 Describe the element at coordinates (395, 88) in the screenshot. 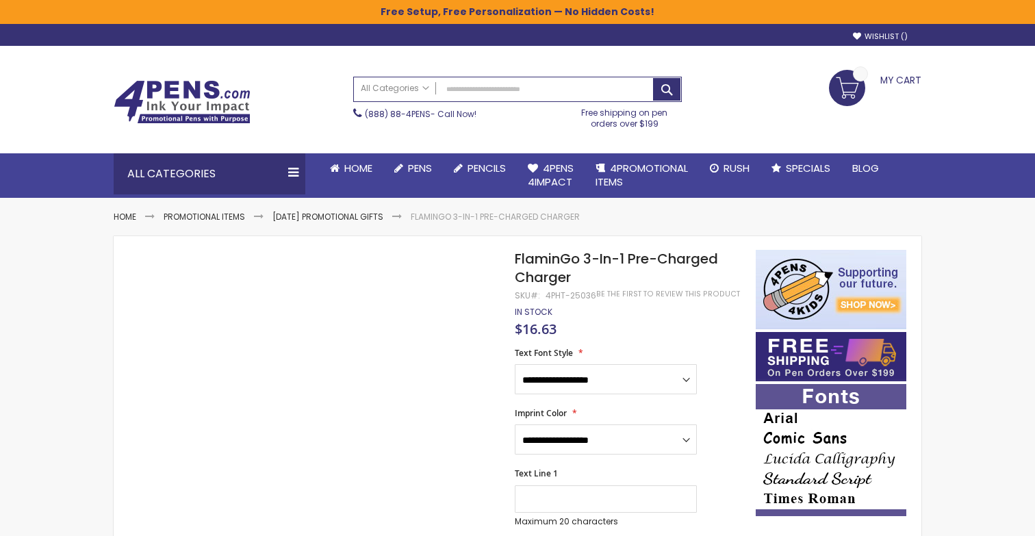

I see `a: All Categories` at that location.